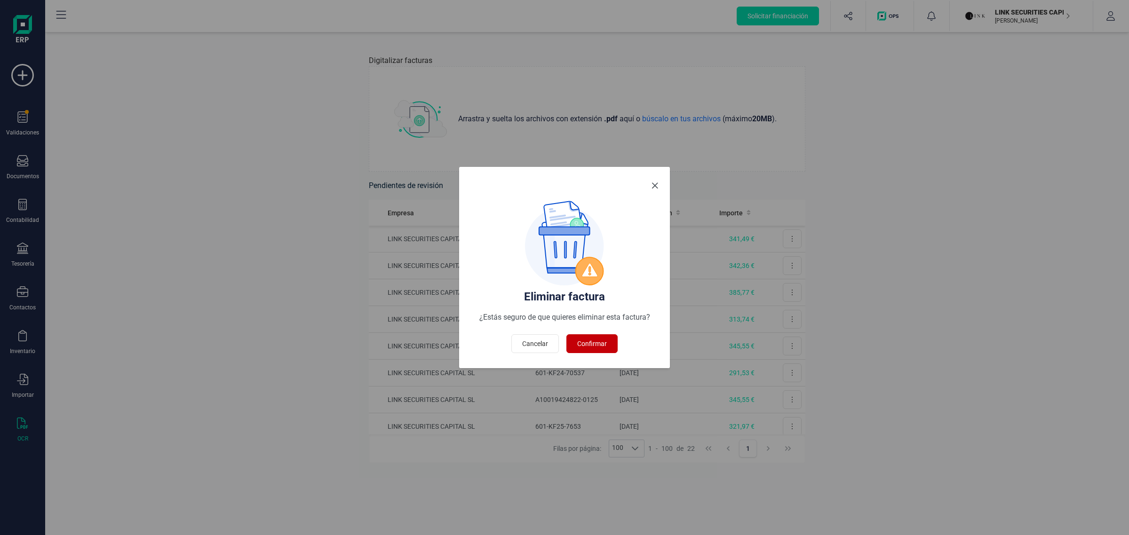 The image size is (1129, 535). I want to click on span: Cancelar, so click(535, 344).